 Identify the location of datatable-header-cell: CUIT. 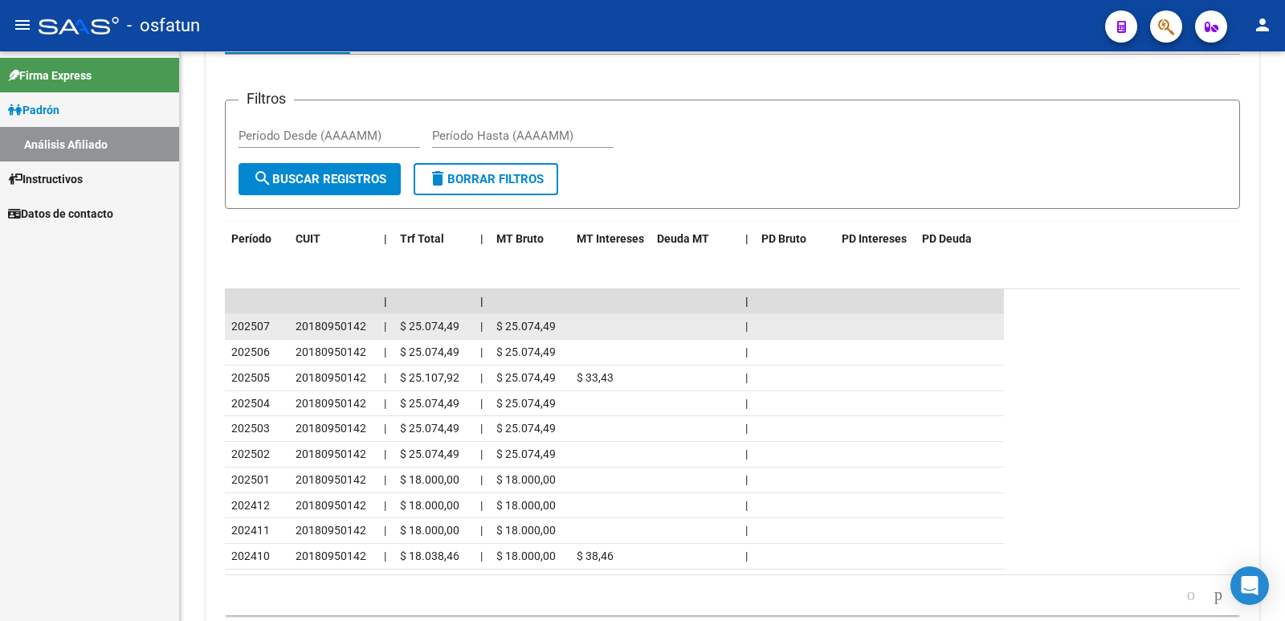
(333, 239).